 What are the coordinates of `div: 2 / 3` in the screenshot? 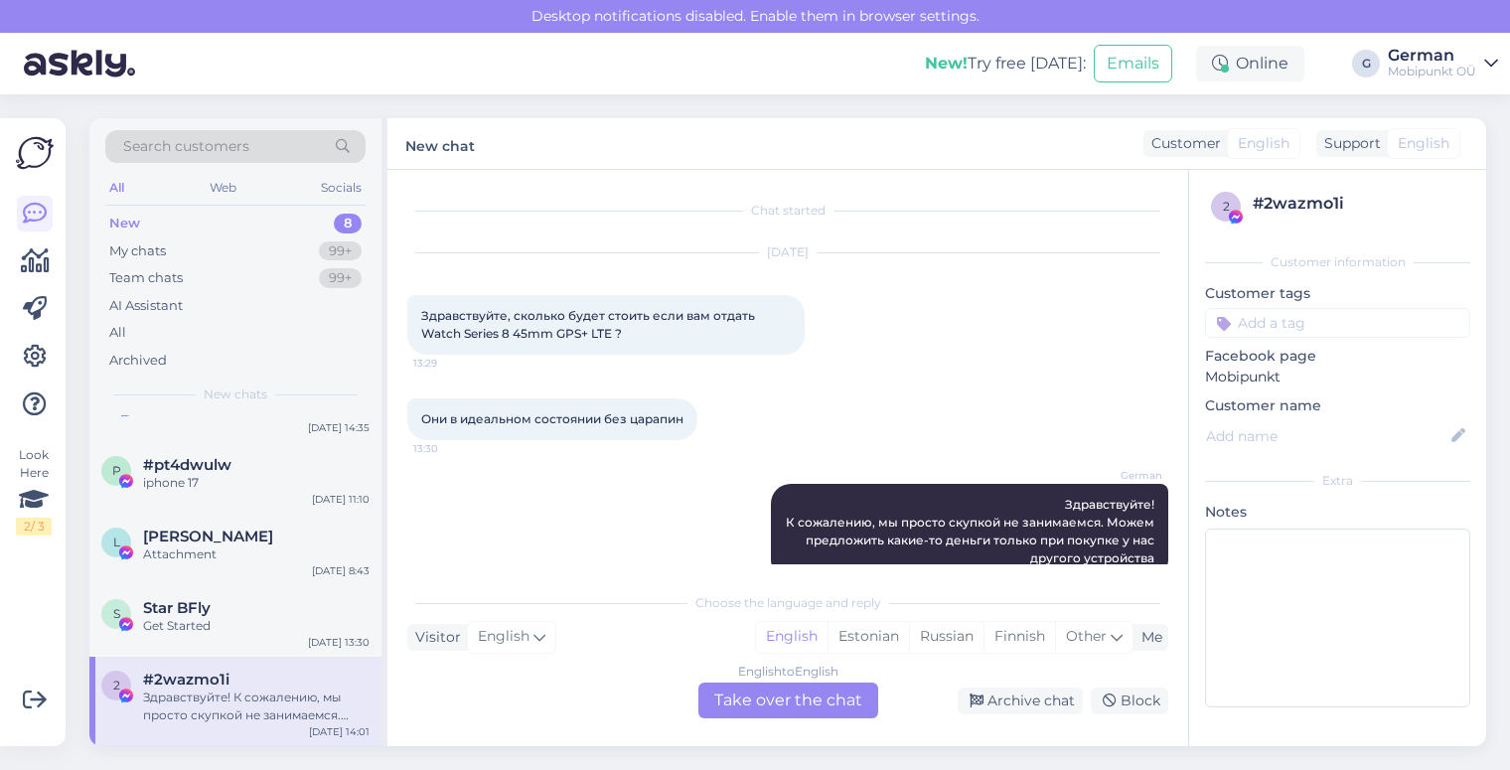 It's located at (34, 527).